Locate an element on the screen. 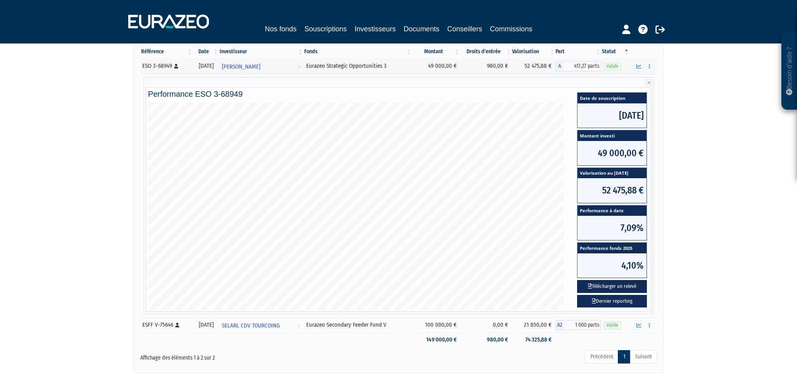  span: 49 000,00 € is located at coordinates (612, 153).